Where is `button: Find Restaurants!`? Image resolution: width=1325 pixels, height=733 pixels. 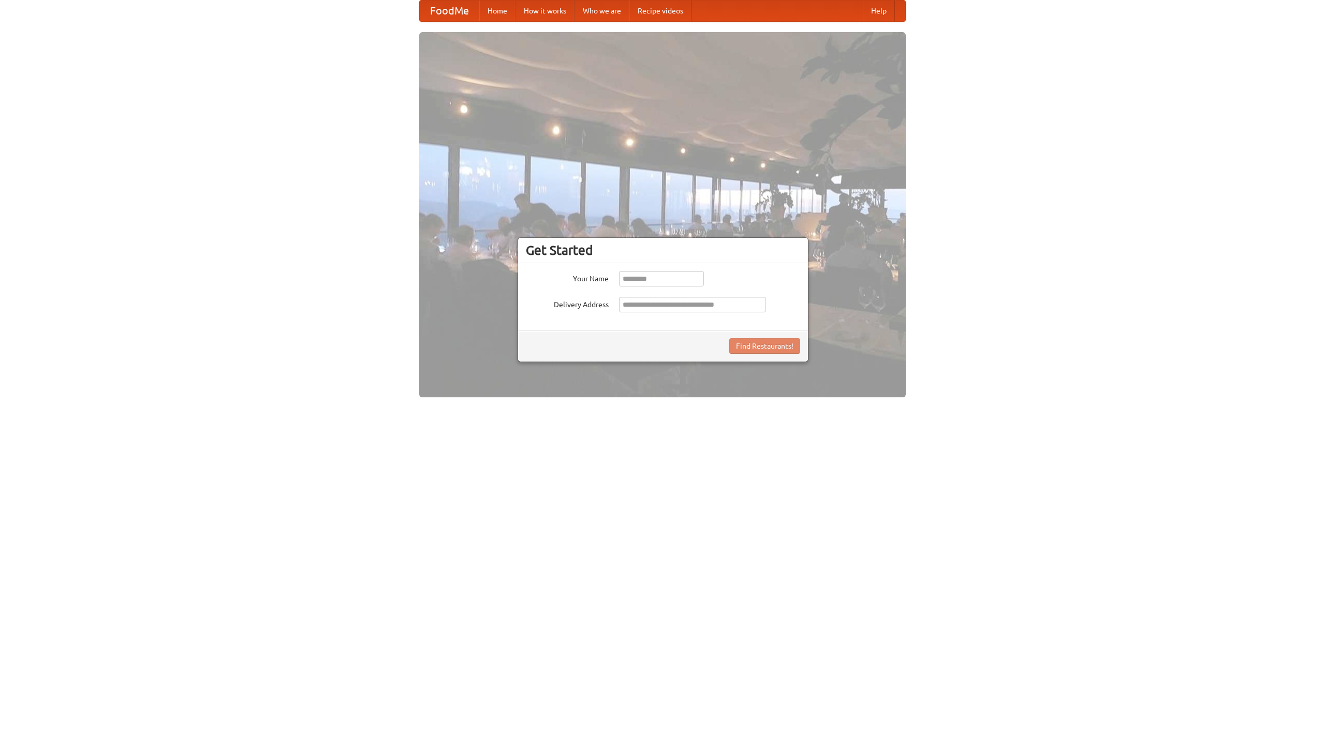
button: Find Restaurants! is located at coordinates (765, 346).